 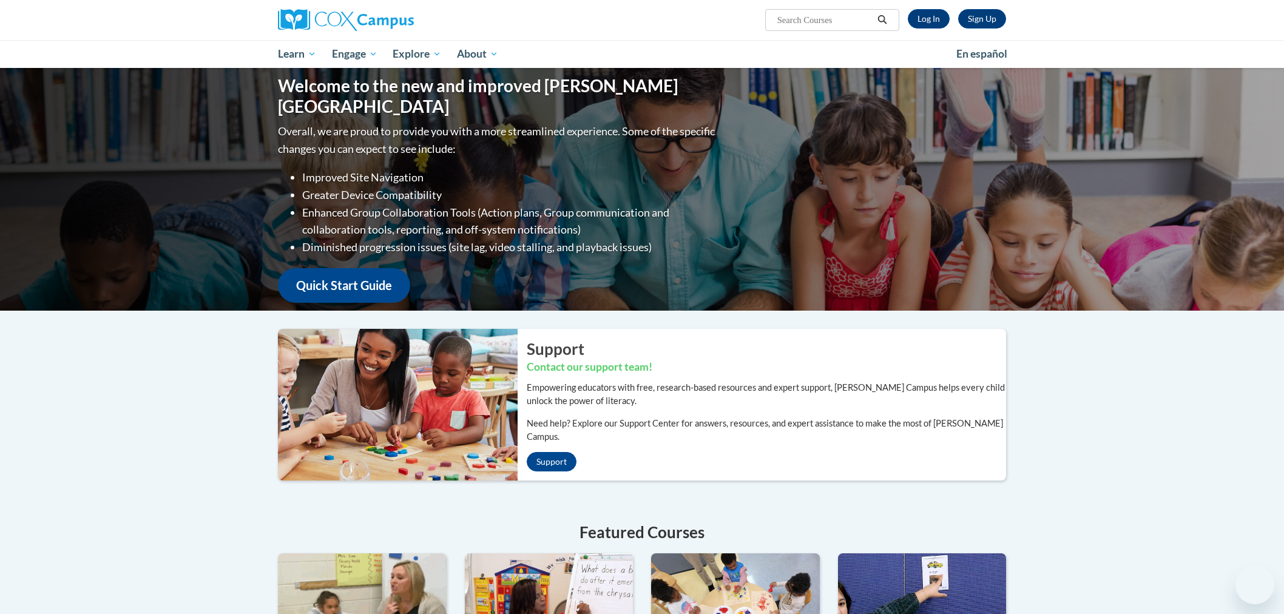 I want to click on a: Log In, so click(x=928, y=19).